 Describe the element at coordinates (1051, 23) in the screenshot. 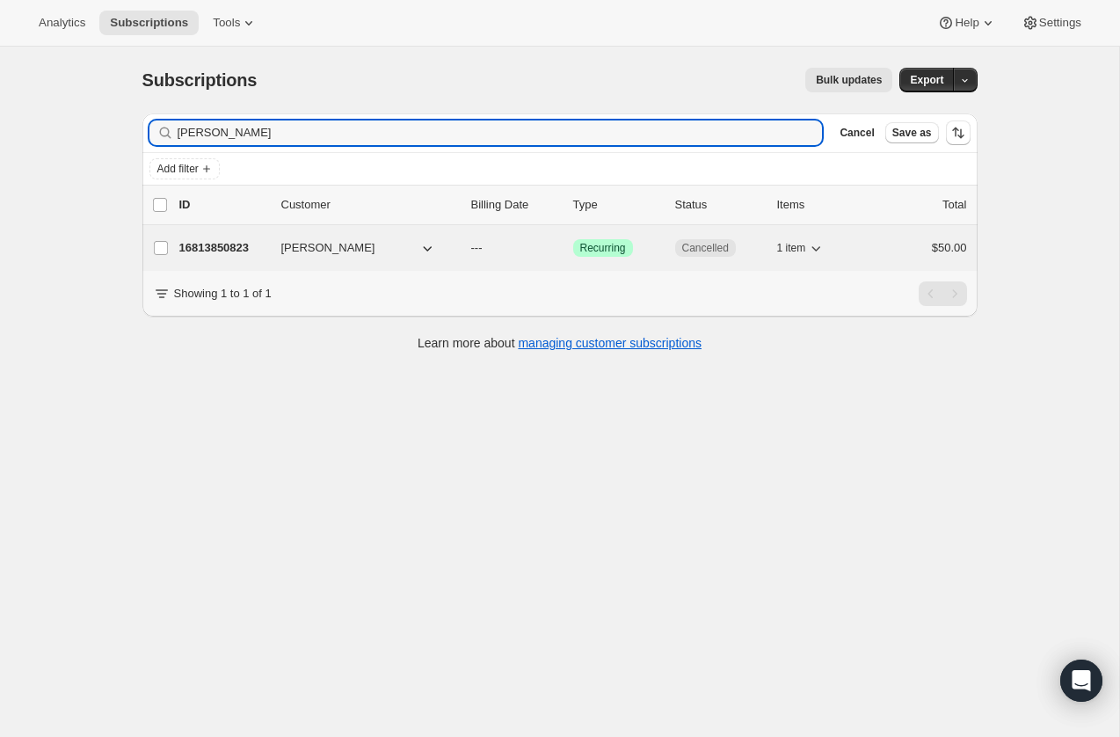

I see `button: Settings` at that location.